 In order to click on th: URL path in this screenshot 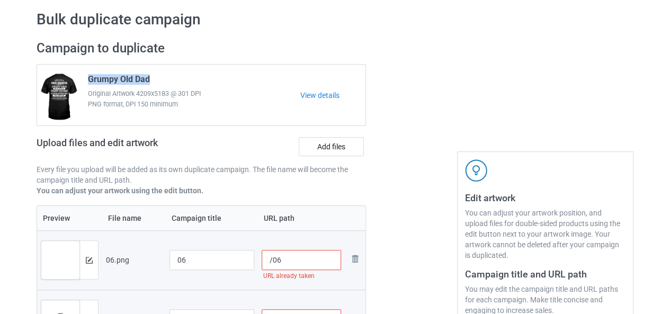, I will do `click(302, 218)`.